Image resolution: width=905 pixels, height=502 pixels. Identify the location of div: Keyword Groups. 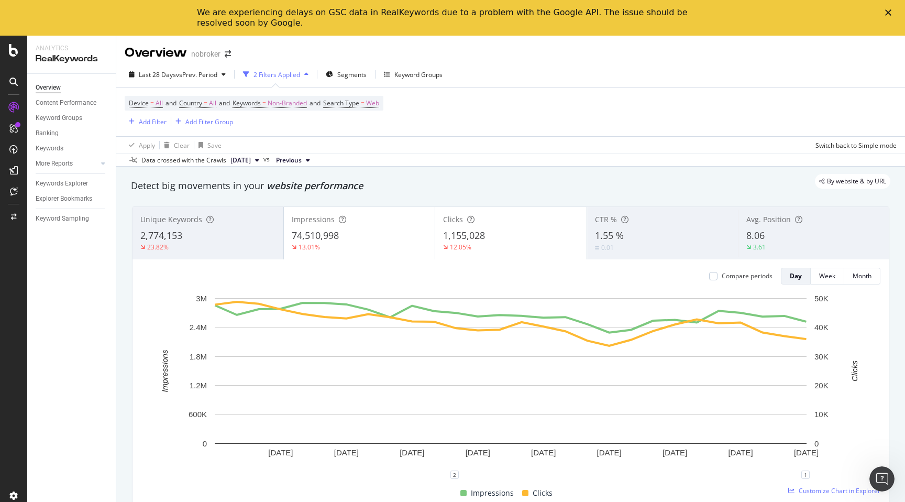
(418, 74).